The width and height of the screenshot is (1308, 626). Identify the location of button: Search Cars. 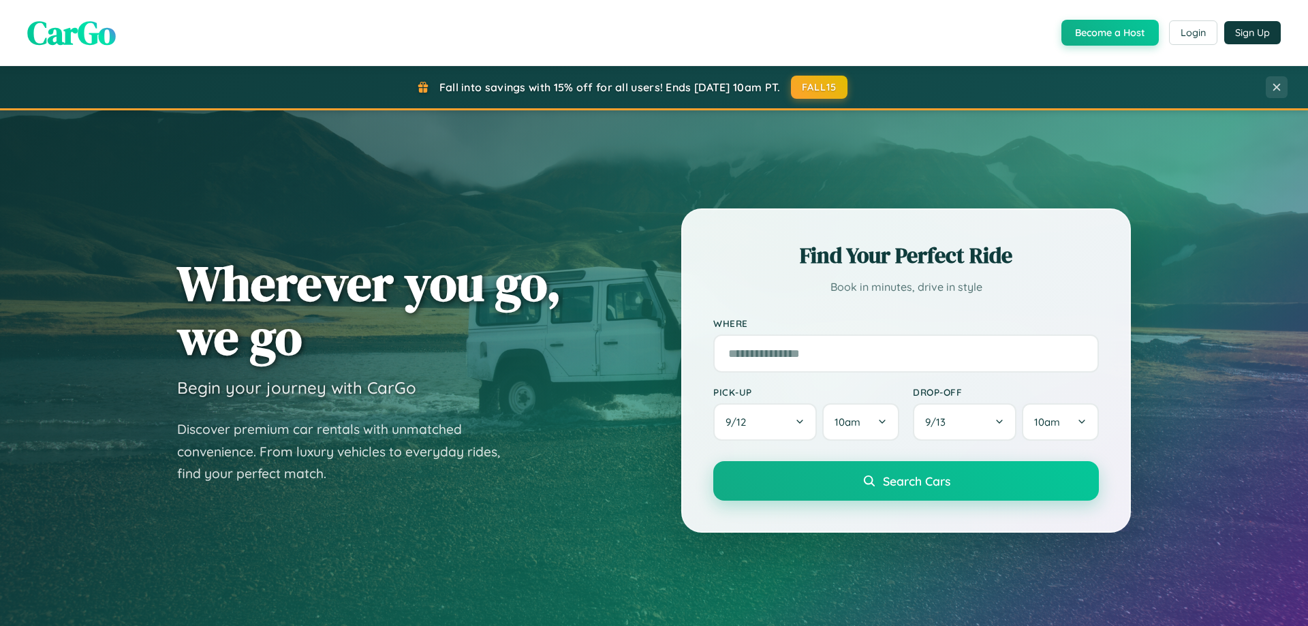
(906, 481).